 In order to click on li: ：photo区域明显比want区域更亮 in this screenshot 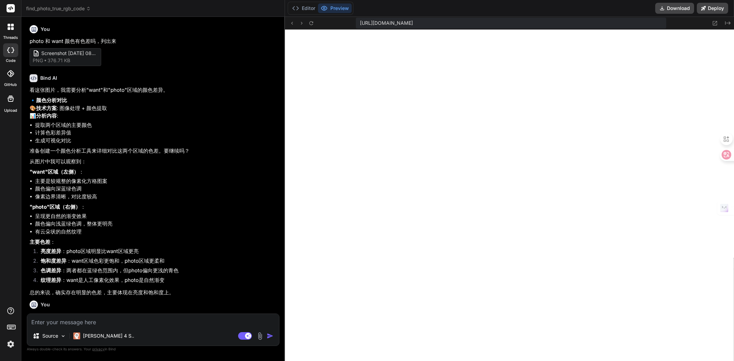, I will do `click(156, 252)`.